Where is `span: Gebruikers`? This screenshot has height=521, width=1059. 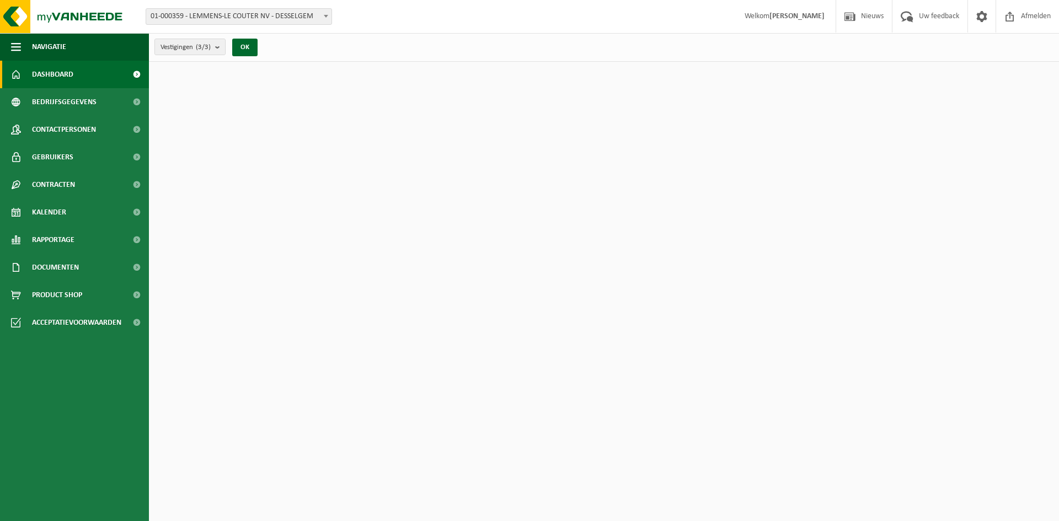
span: Gebruikers is located at coordinates (52, 157).